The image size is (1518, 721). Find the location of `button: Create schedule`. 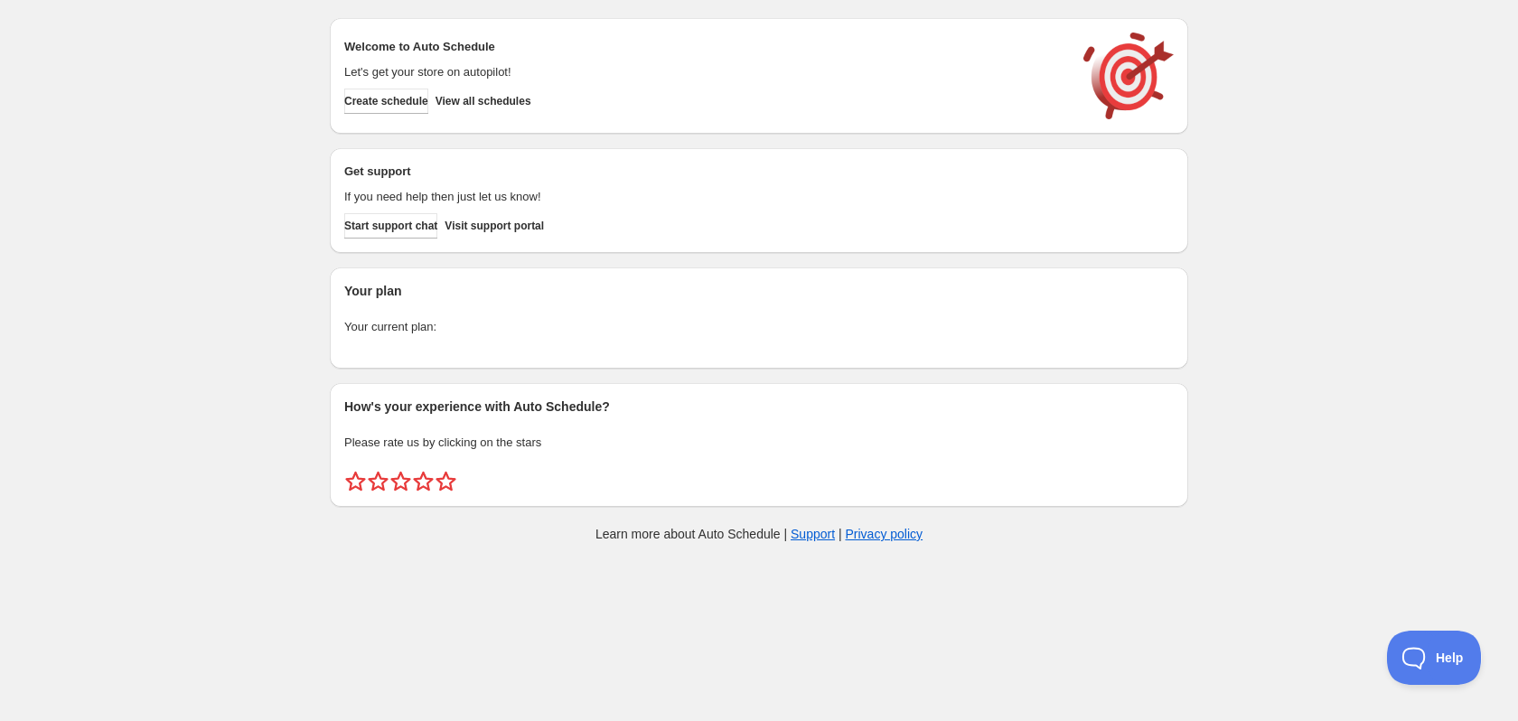

button: Create schedule is located at coordinates (386, 101).